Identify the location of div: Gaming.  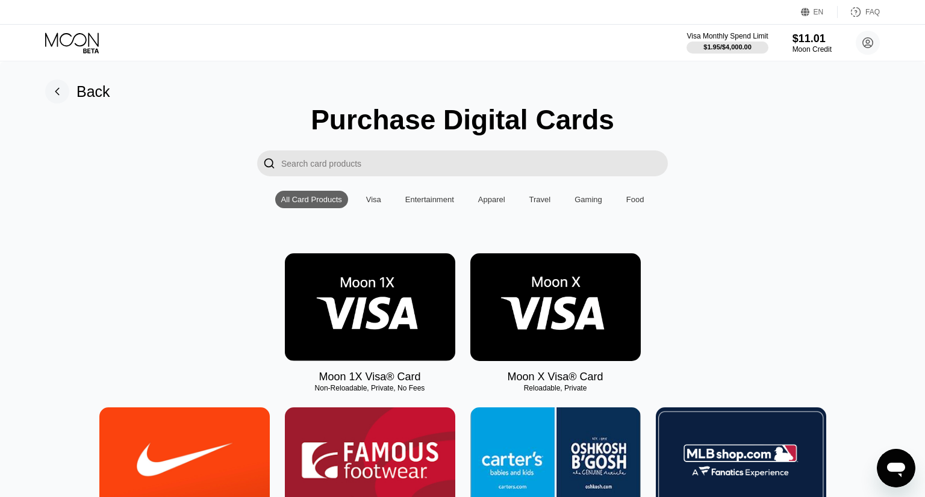
(588, 199).